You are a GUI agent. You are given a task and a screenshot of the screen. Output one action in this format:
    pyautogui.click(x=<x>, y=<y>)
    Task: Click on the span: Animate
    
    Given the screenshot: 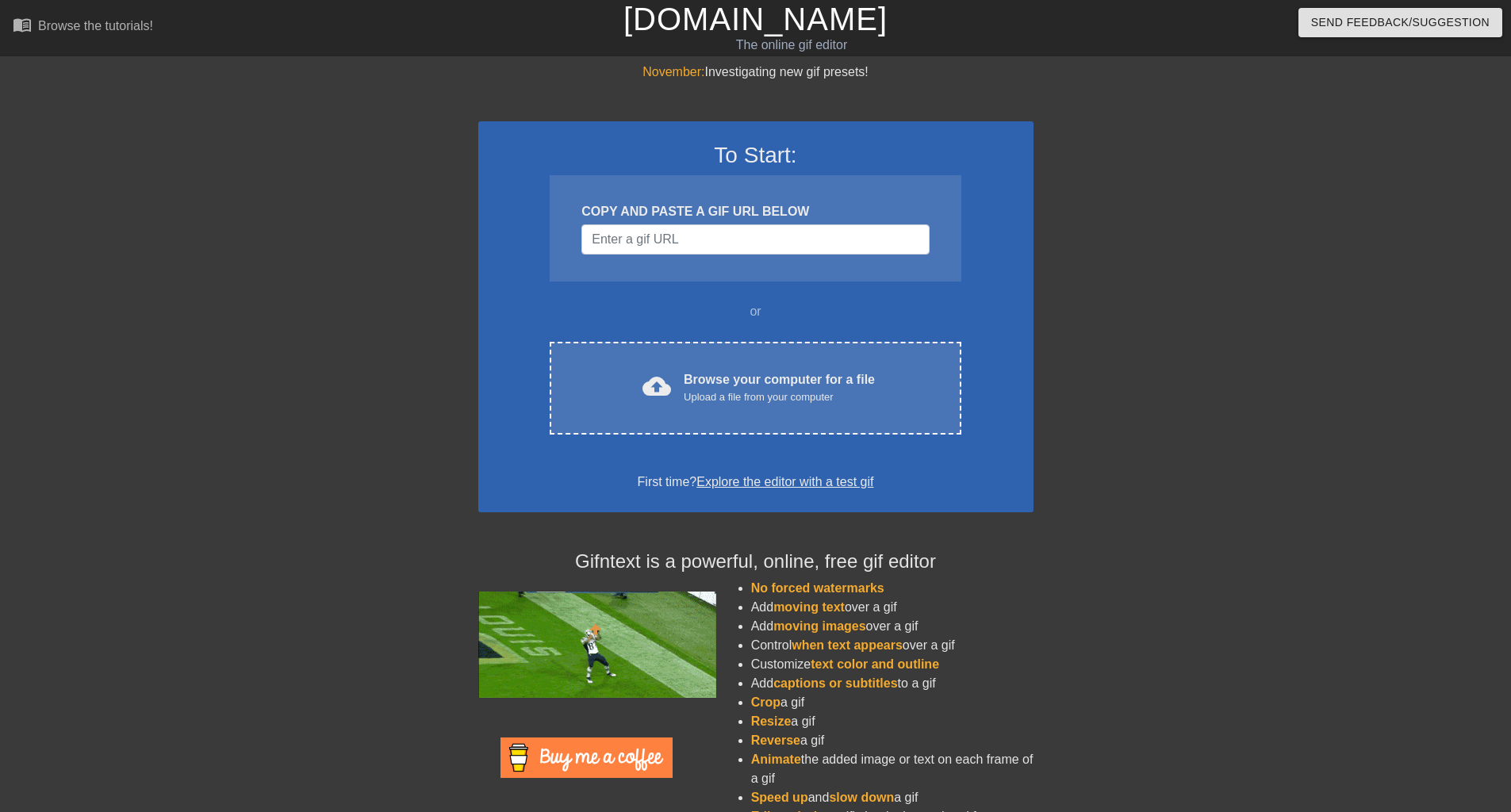 What is the action you would take?
    pyautogui.click(x=775, y=759)
    